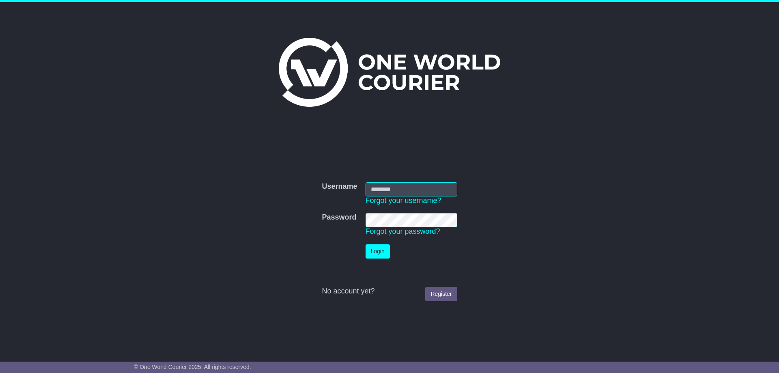 This screenshot has height=373, width=779. I want to click on button: Login, so click(378, 251).